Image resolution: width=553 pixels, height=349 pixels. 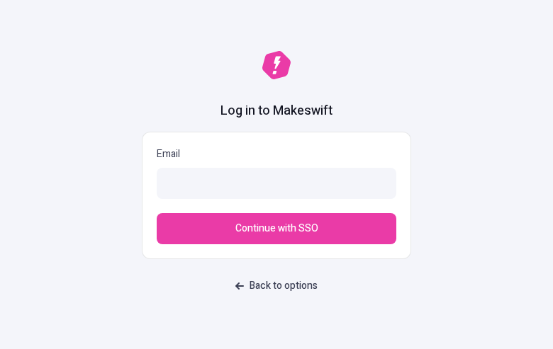 What do you see at coordinates (276, 286) in the screenshot?
I see `a: Back to options` at bounding box center [276, 286].